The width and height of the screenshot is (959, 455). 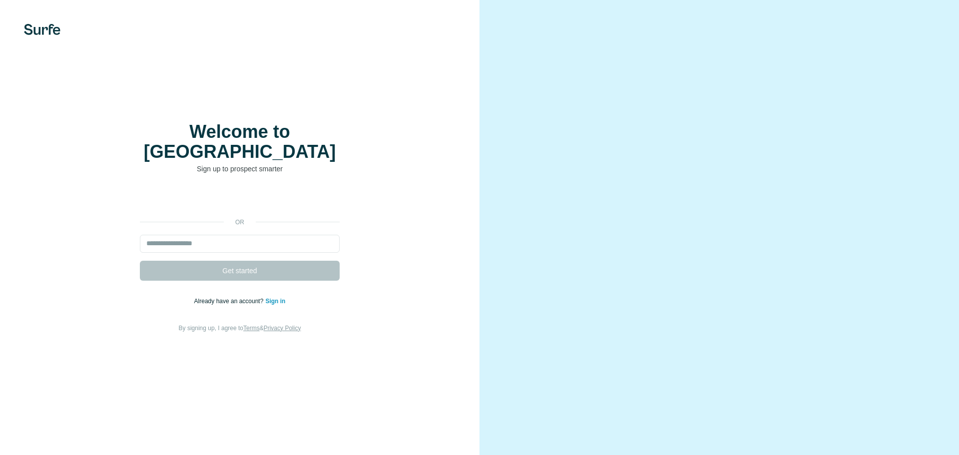 What do you see at coordinates (42, 29) in the screenshot?
I see `img: Surfe's logo` at bounding box center [42, 29].